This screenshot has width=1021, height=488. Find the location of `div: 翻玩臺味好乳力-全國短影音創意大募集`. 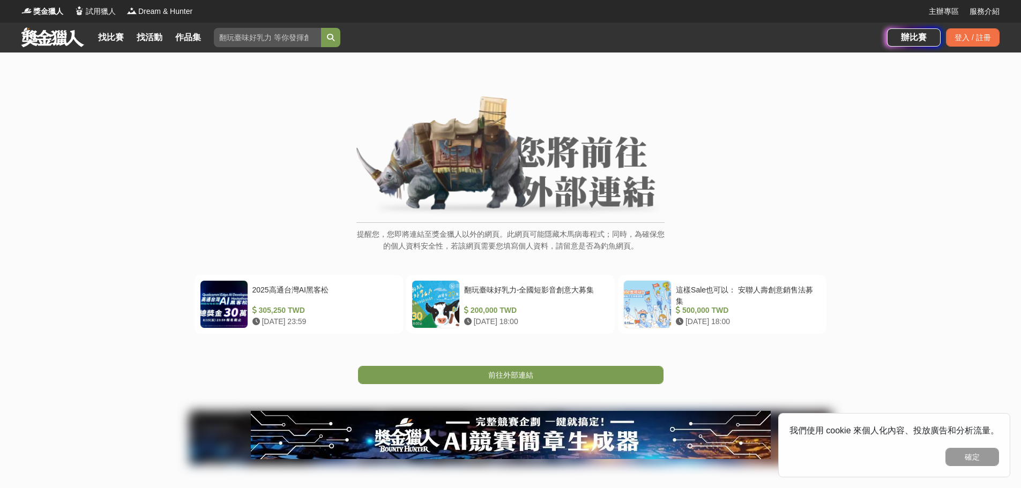

div: 翻玩臺味好乳力-全國短影音創意大募集 is located at coordinates (534, 295).